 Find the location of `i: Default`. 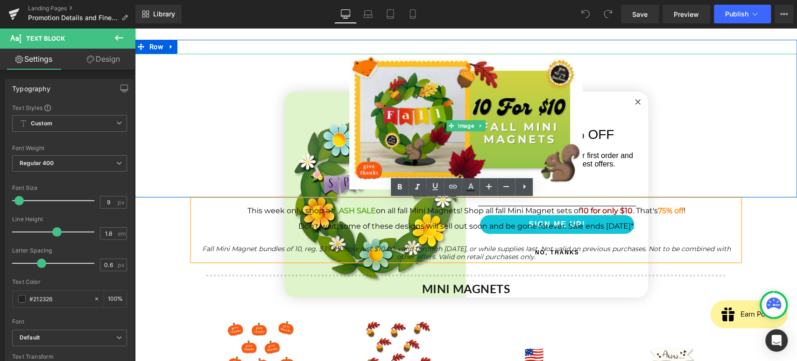

i: Default is located at coordinates (29, 337).